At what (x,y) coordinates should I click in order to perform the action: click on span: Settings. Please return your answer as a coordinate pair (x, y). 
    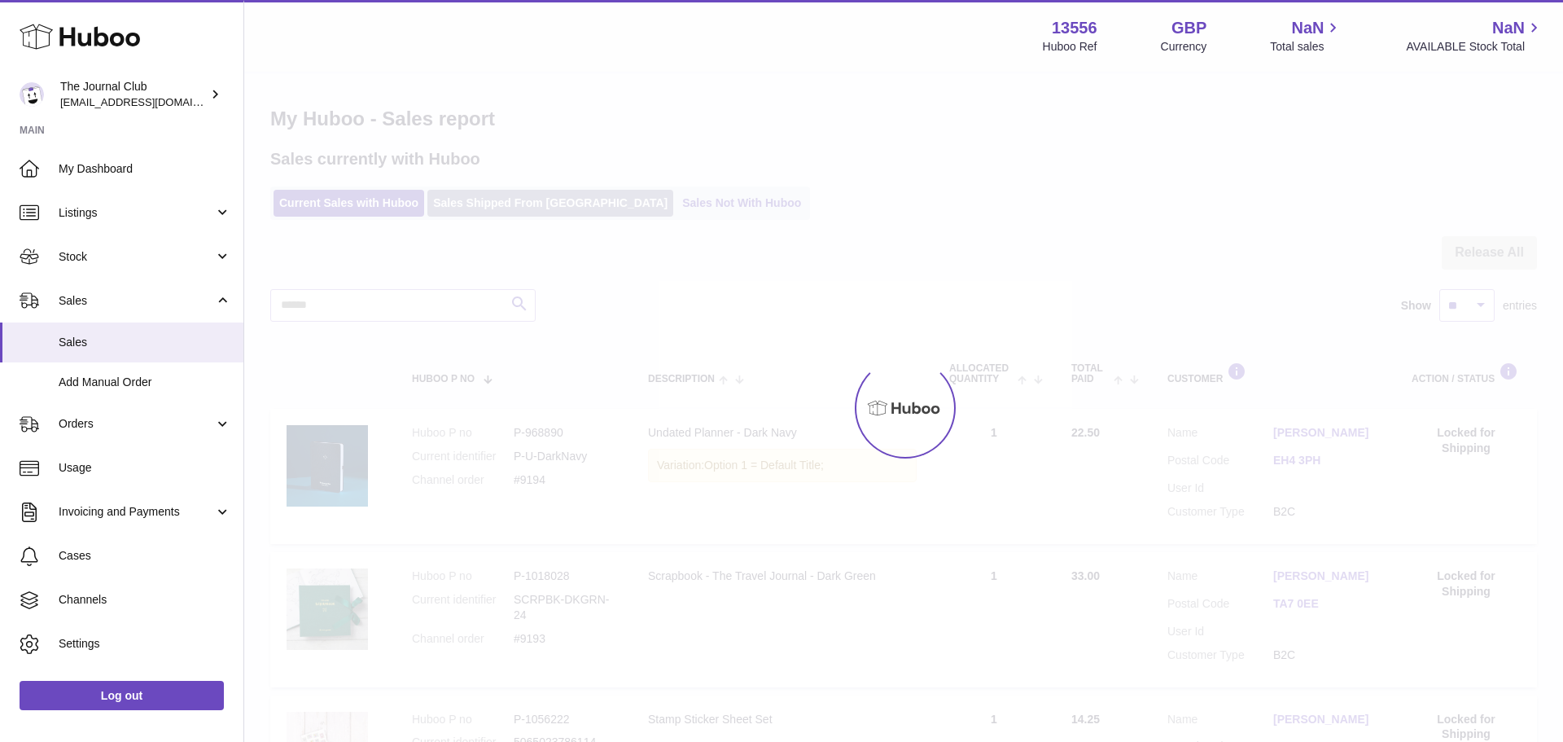
    Looking at the image, I should click on (145, 643).